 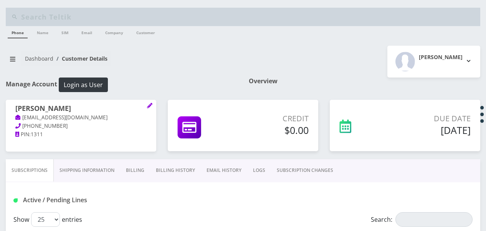 I want to click on select: Showentries, so click(x=45, y=220).